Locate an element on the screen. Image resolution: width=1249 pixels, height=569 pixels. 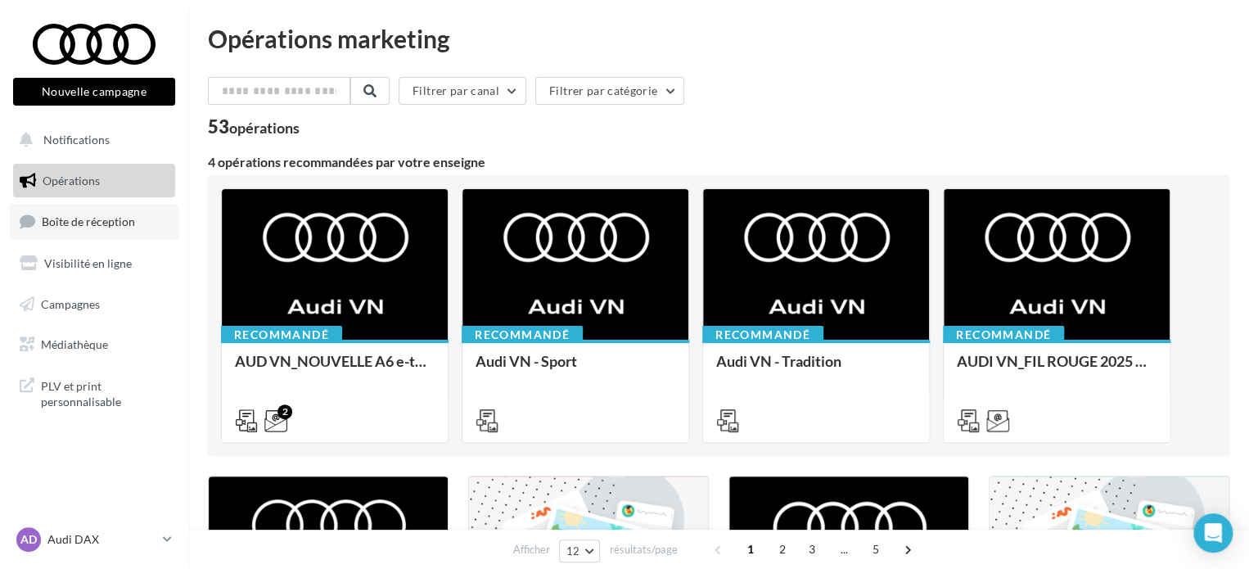
button: Notifications is located at coordinates (91, 140).